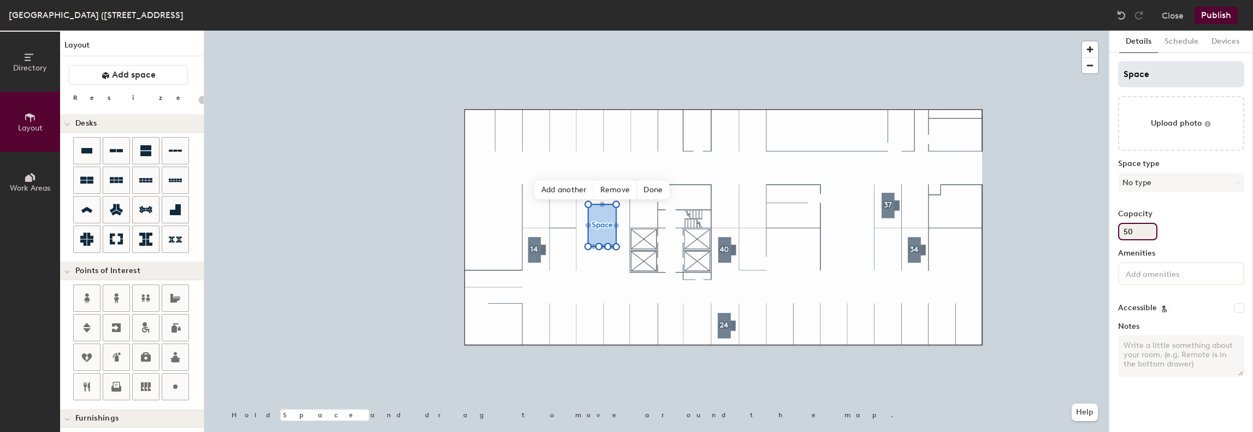  What do you see at coordinates (1216, 15) in the screenshot?
I see `button: Publish` at bounding box center [1216, 15].